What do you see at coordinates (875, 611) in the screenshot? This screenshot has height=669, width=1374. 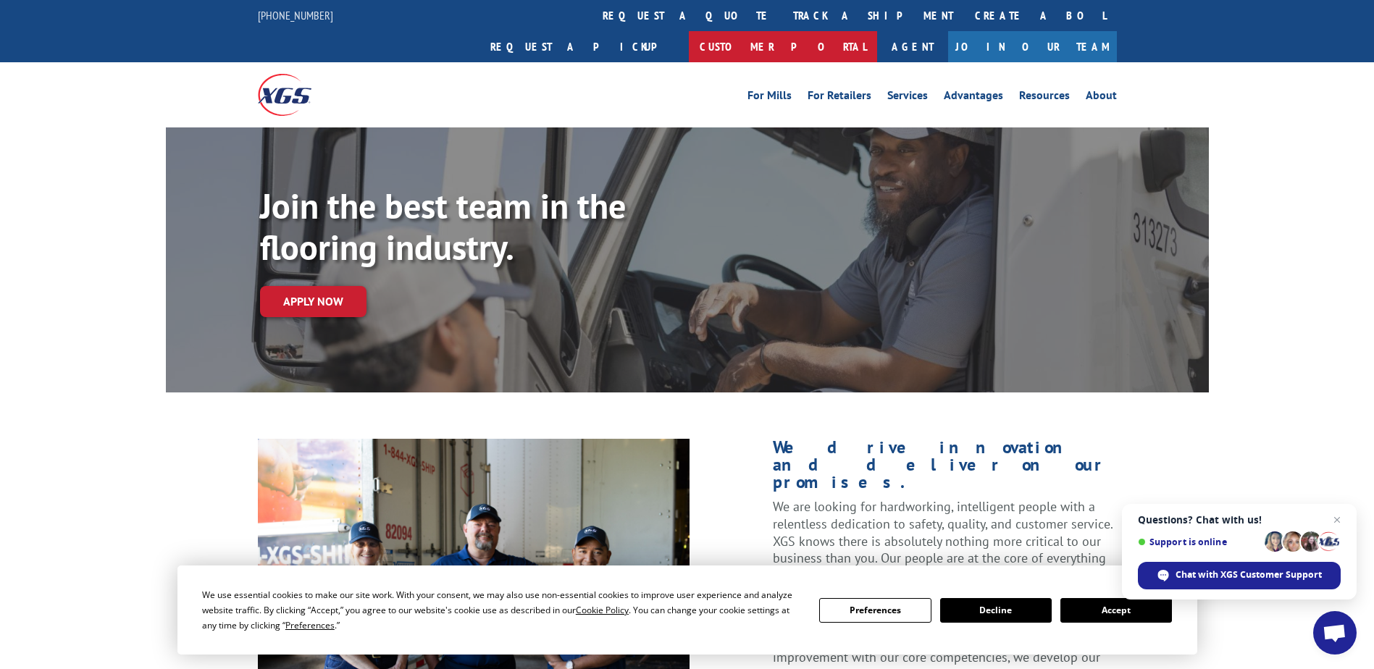 I see `button: Preferences` at bounding box center [875, 611].